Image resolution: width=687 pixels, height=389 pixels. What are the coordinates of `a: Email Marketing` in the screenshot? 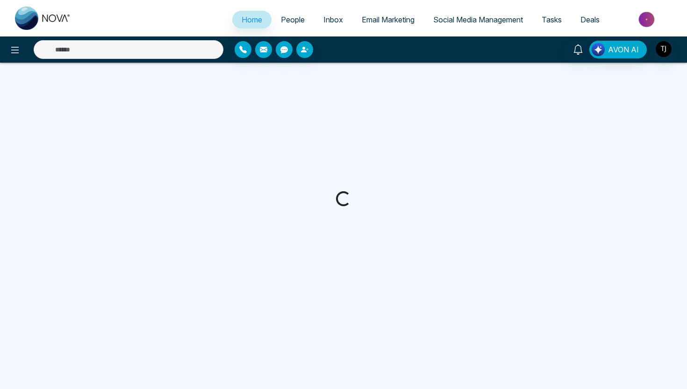 It's located at (388, 20).